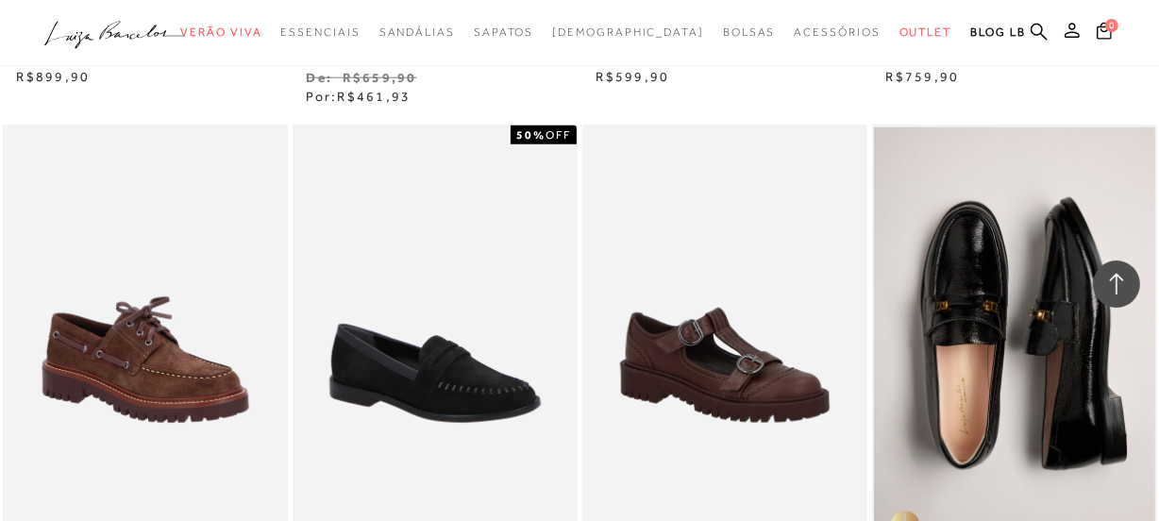  What do you see at coordinates (837, 32) in the screenshot?
I see `span: Acessórios` at bounding box center [837, 32].